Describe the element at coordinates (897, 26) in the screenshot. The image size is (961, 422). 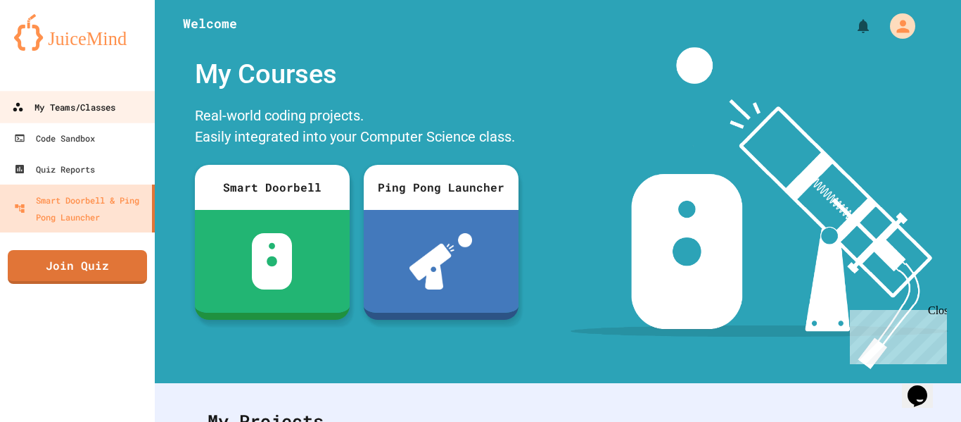
I see `div: My Account` at that location.